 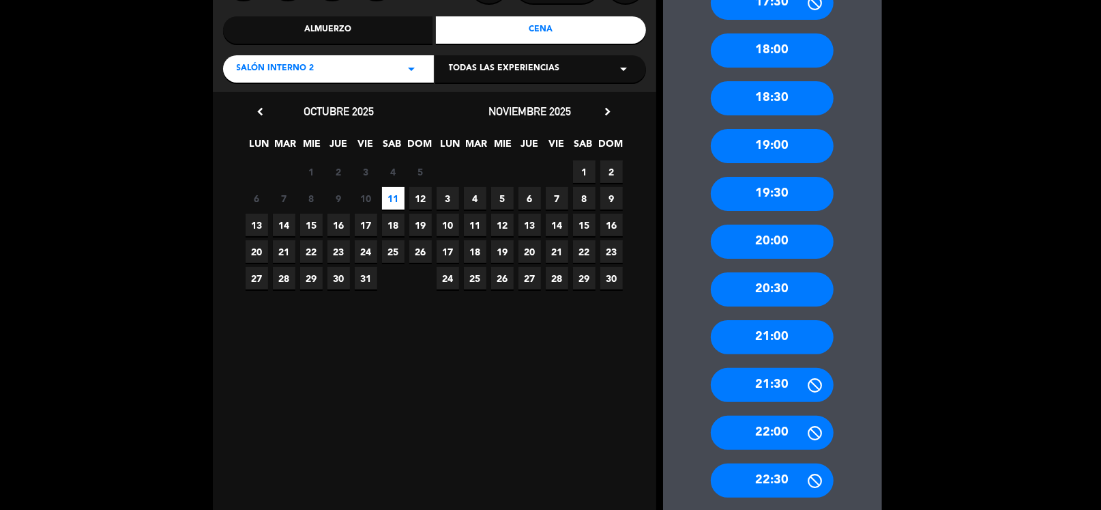 What do you see at coordinates (772, 433) in the screenshot?
I see `div: 22:00` at bounding box center [772, 433].